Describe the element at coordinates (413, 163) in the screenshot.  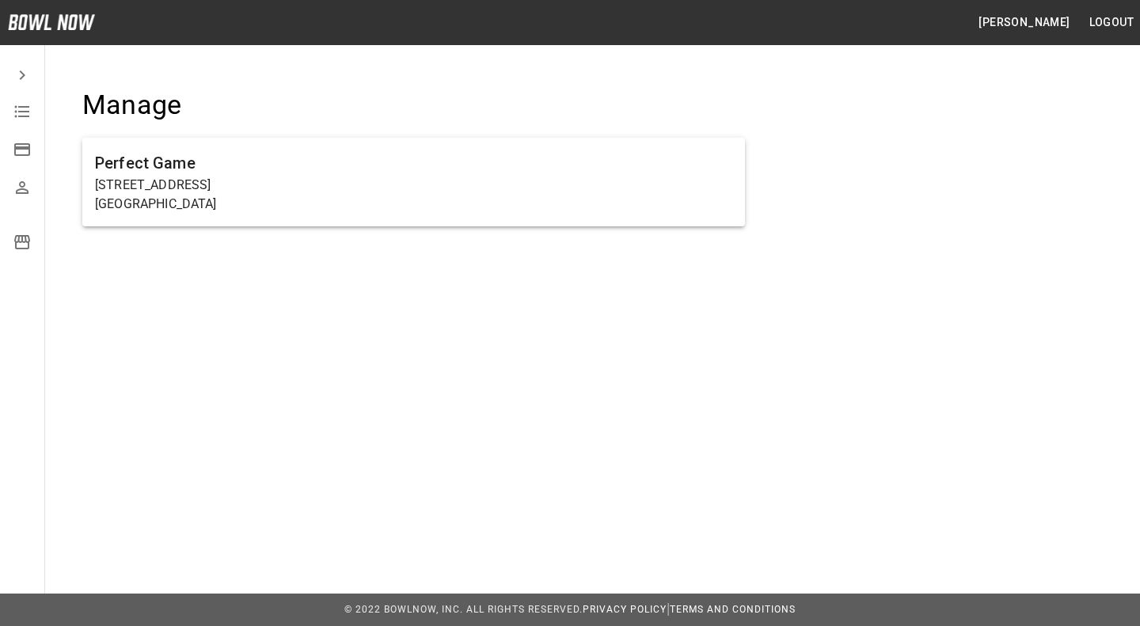
I see `h6: Perfect Game` at that location.